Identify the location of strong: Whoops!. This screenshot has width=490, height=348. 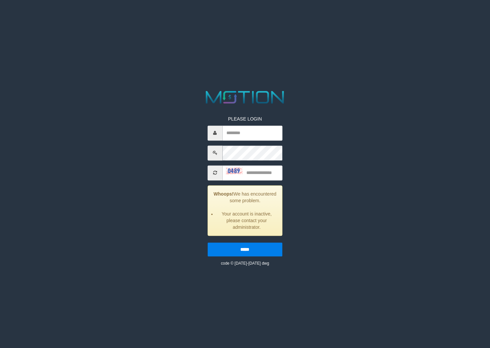
(224, 194).